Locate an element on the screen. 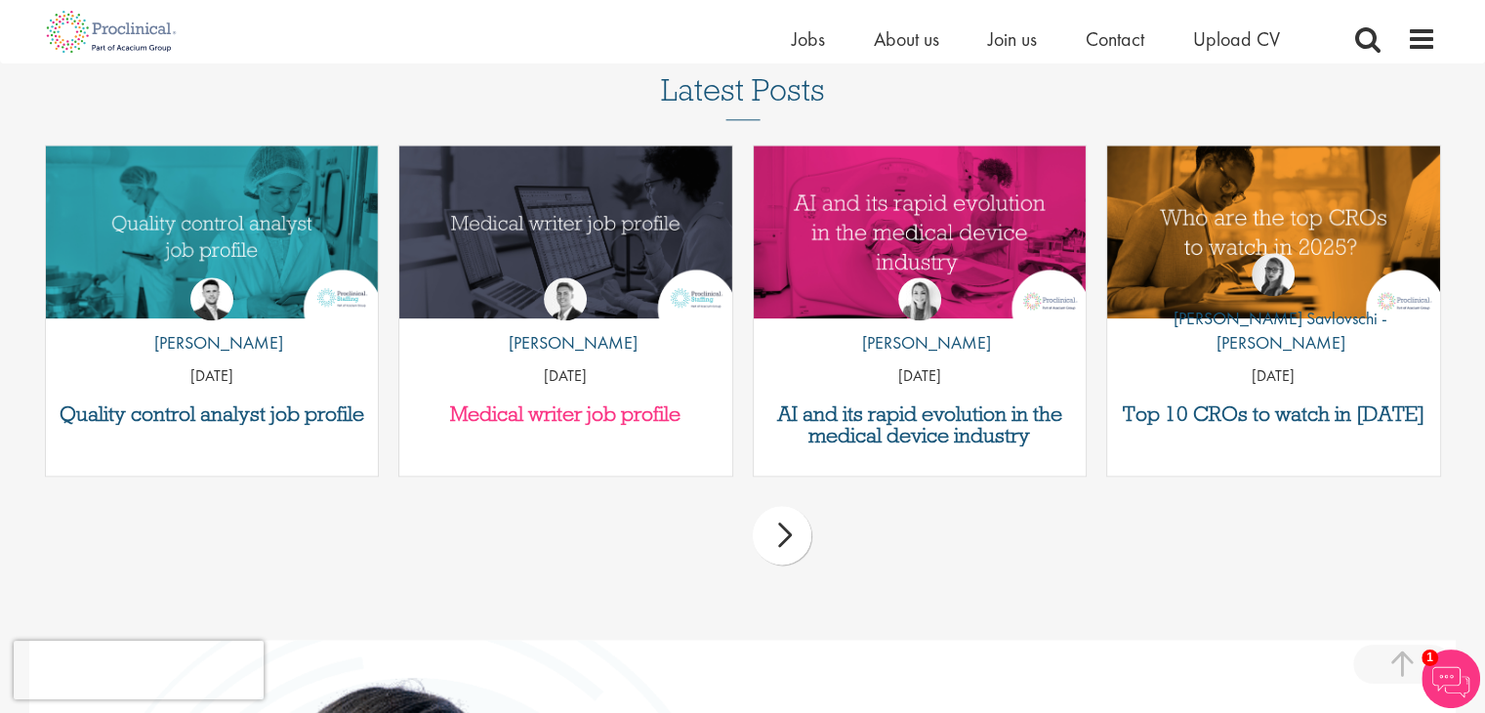 This screenshot has height=713, width=1485. span: Join us is located at coordinates (1013, 39).